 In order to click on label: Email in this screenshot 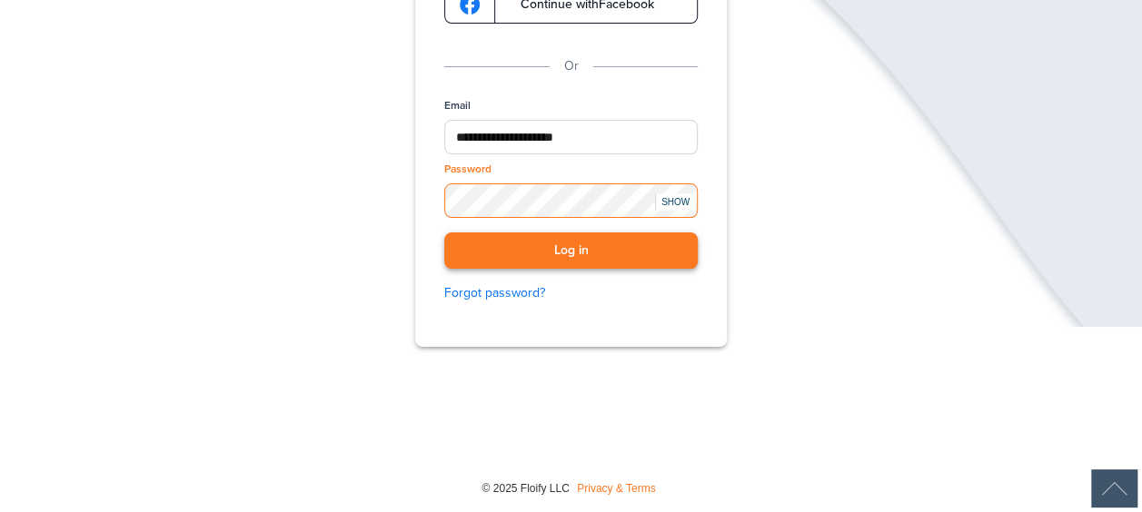, I will do `click(457, 105)`.